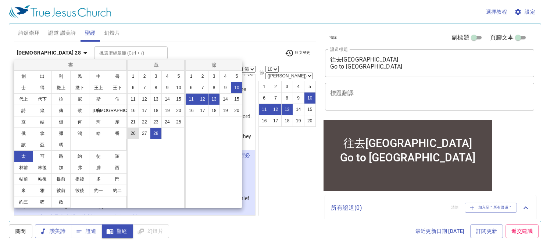 The height and width of the screenshot is (248, 550). What do you see at coordinates (61, 190) in the screenshot?
I see `button: 彼前` at bounding box center [61, 190].